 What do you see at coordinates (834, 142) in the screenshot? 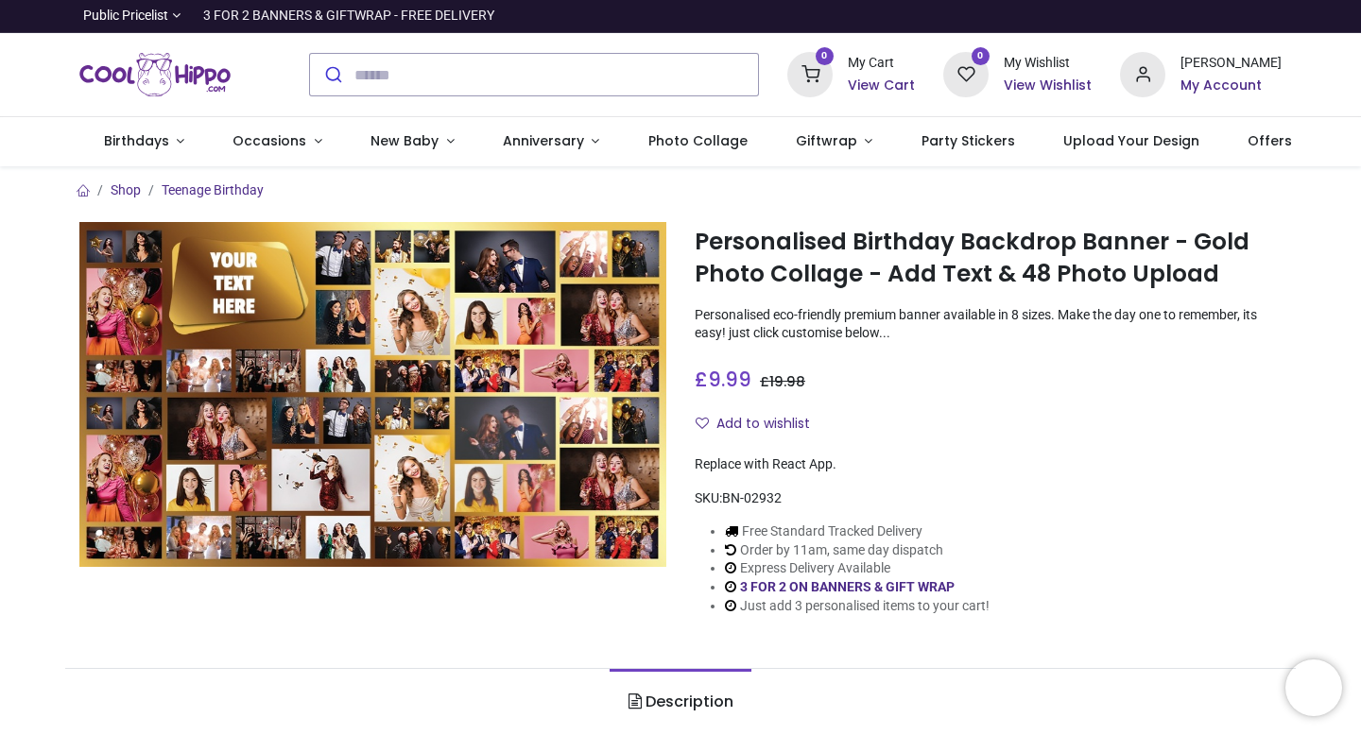
I see `a: Giftwrap` at bounding box center [834, 142].